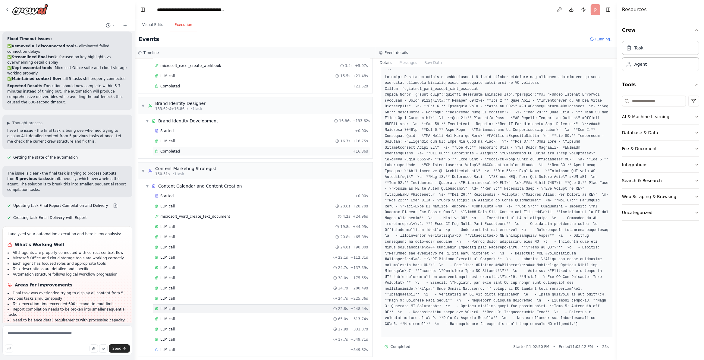 Image resolution: width=704 pixels, height=360 pixels. Describe the element at coordinates (396, 53) in the screenshot. I see `h3: Event details` at that location.